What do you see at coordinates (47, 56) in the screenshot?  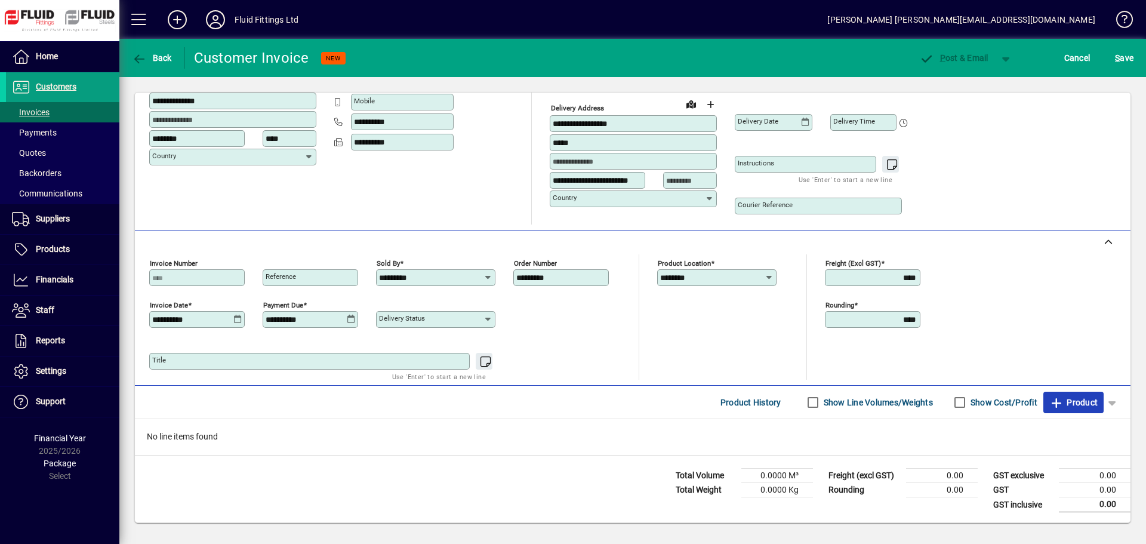 I see `span: Home` at bounding box center [47, 56].